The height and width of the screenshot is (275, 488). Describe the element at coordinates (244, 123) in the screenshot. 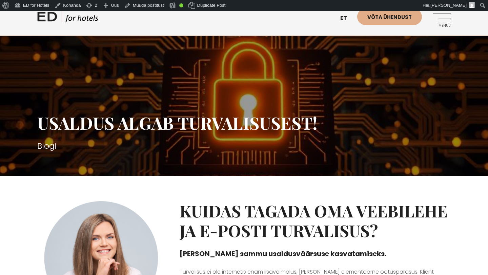

I see `h1: Usaldus algab turvalisusest!` at that location.